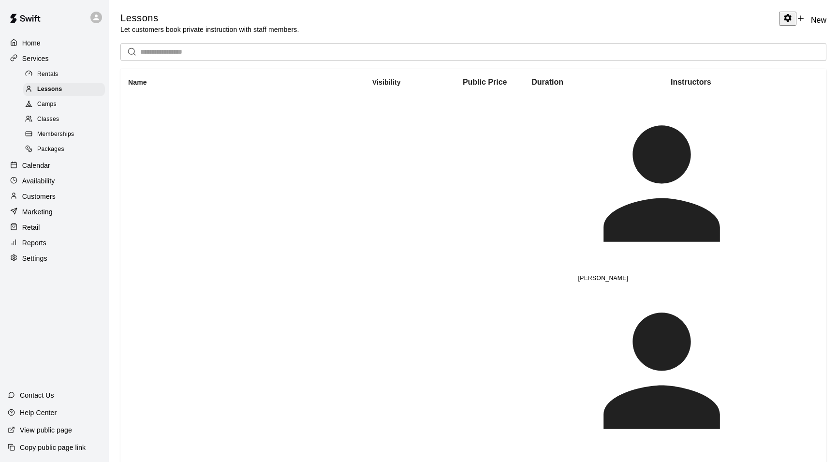  I want to click on p: Availability, so click(39, 181).